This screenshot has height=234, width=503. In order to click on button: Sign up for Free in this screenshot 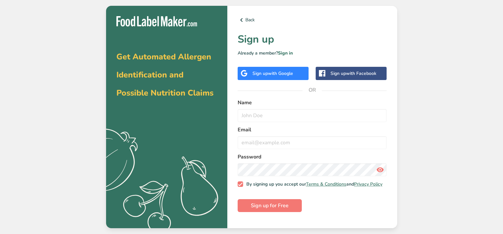, I will do `click(270, 205)`.